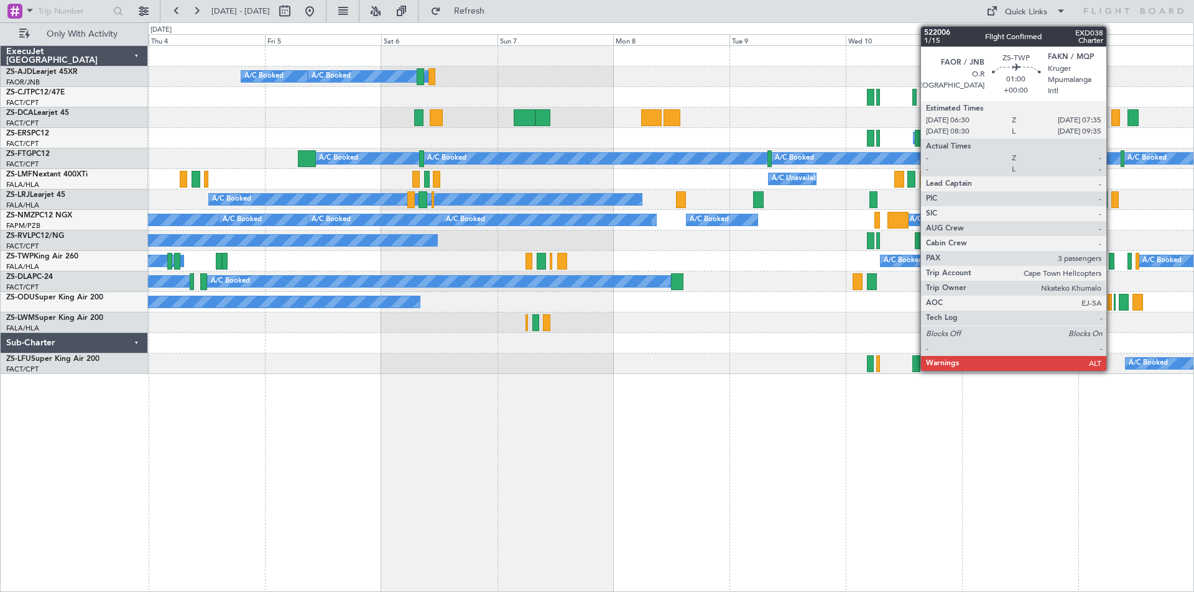  I want to click on span: ZS-ERS, so click(19, 134).